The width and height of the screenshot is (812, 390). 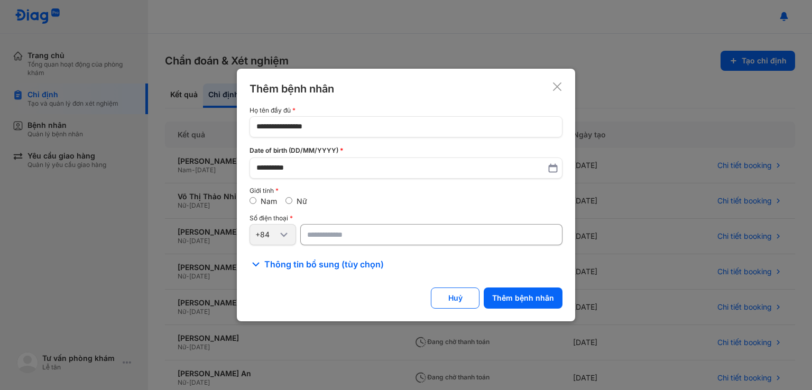 I want to click on div: Giới tính, so click(x=406, y=191).